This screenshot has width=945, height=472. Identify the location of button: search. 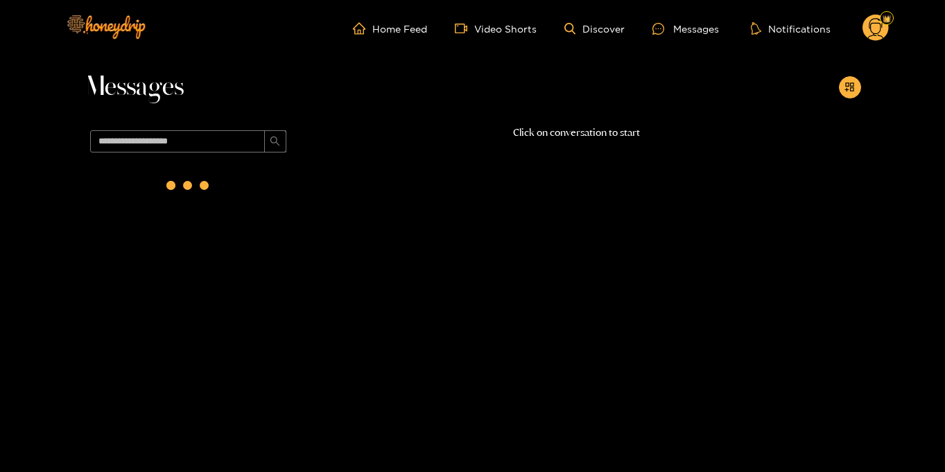
(275, 142).